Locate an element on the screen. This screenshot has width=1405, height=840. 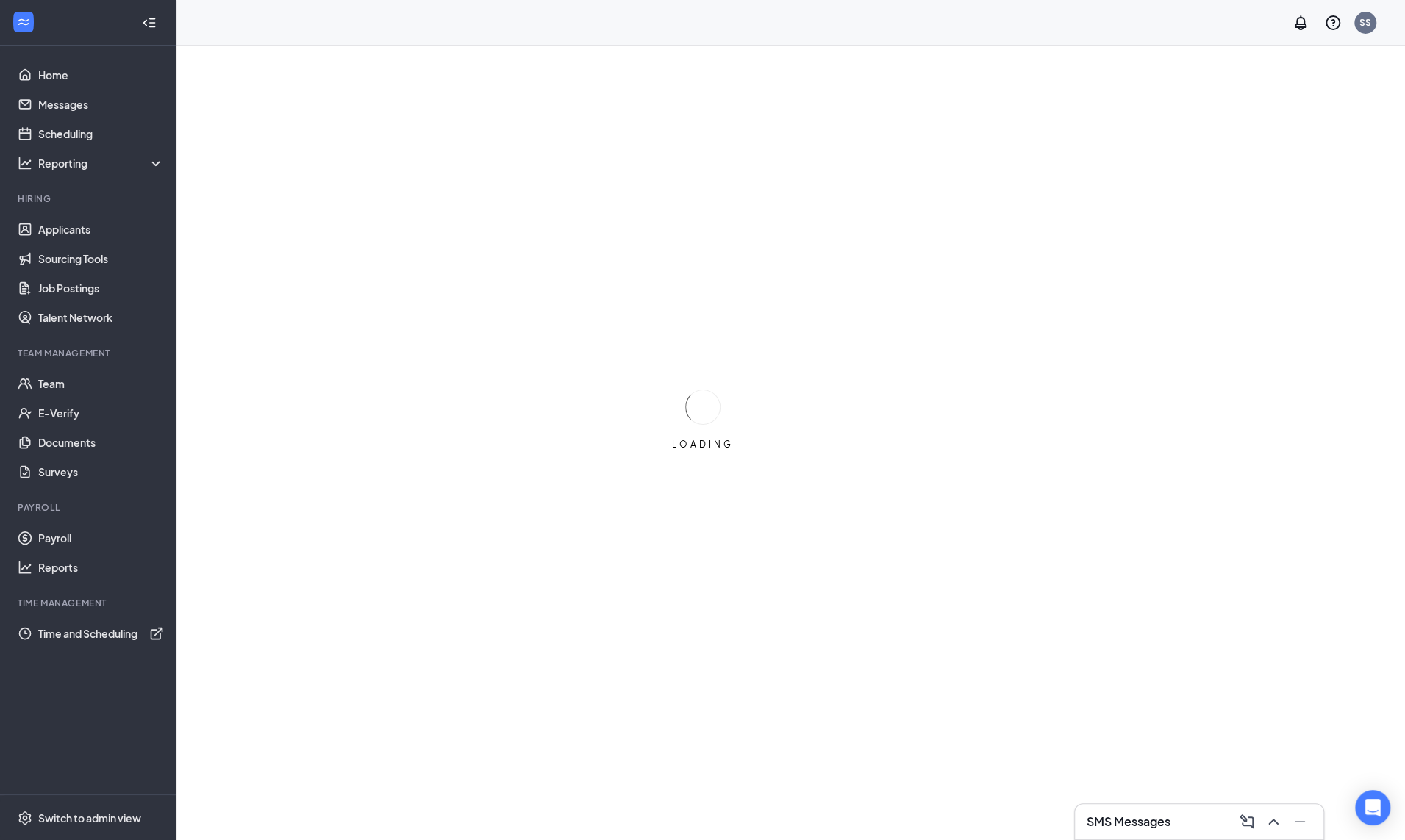
a: Applicants is located at coordinates (101, 229).